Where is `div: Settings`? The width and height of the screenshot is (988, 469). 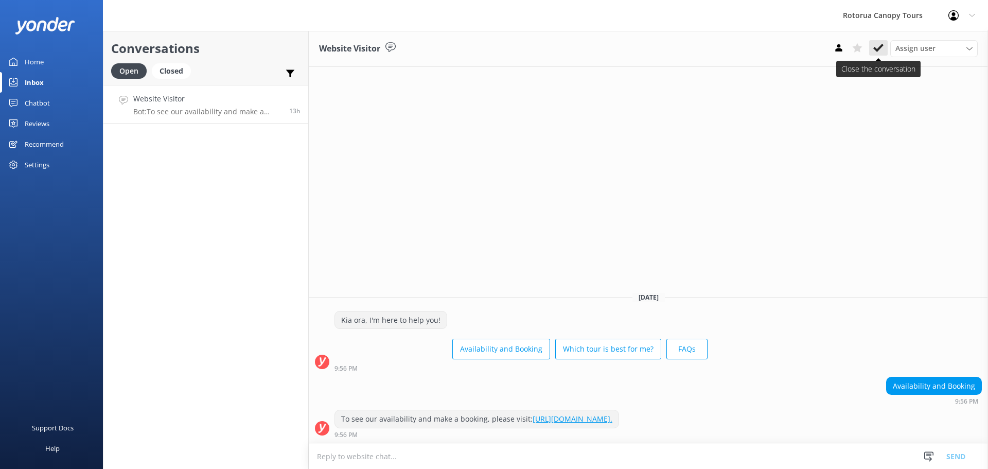 div: Settings is located at coordinates (37, 165).